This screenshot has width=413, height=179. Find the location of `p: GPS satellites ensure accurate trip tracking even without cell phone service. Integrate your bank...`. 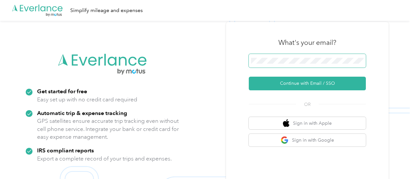

p: GPS satellites ensure accurate trip tracking even without cell phone service. Integrate your bank... is located at coordinates (108, 129).